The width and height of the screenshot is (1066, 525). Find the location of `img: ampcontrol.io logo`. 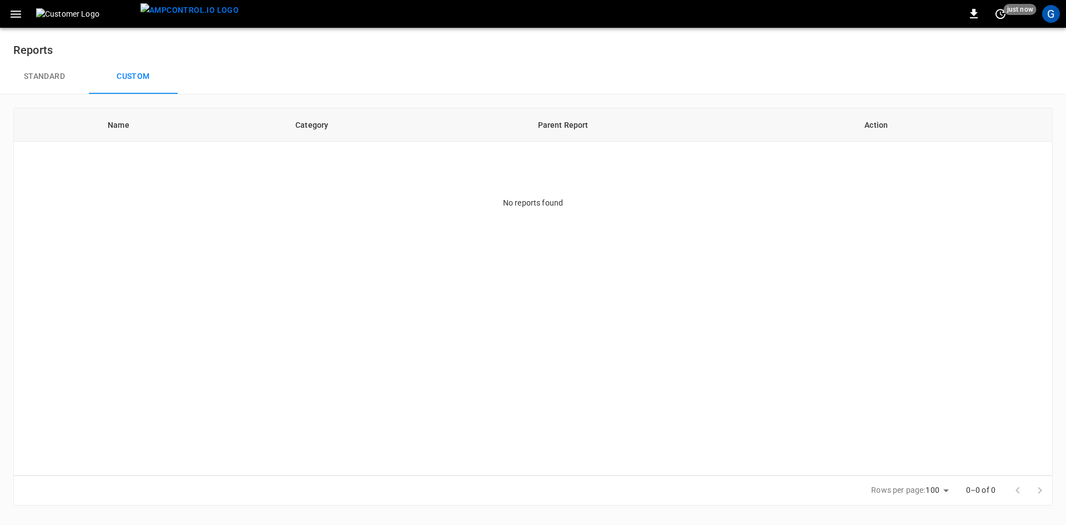

img: ampcontrol.io logo is located at coordinates (189, 10).